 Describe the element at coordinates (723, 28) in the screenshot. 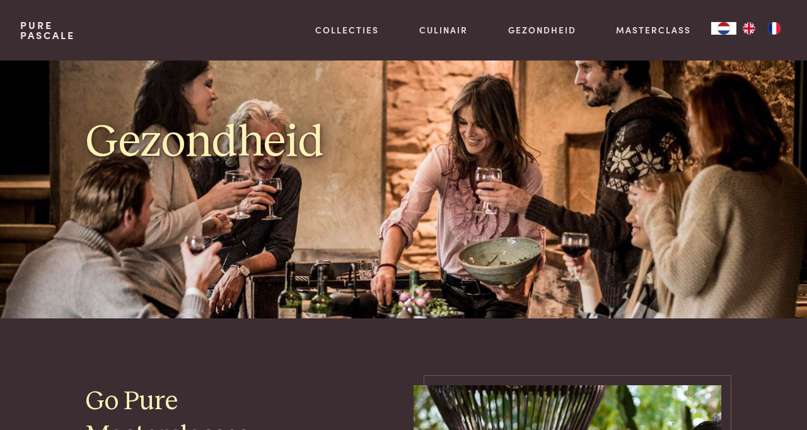

I see `a: NL` at that location.